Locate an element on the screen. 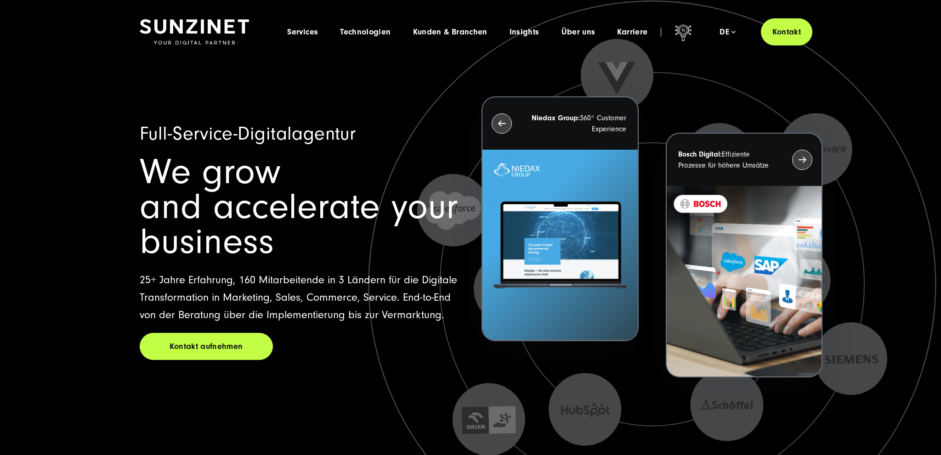 This screenshot has height=455, width=941. a: Technologien is located at coordinates (365, 32).